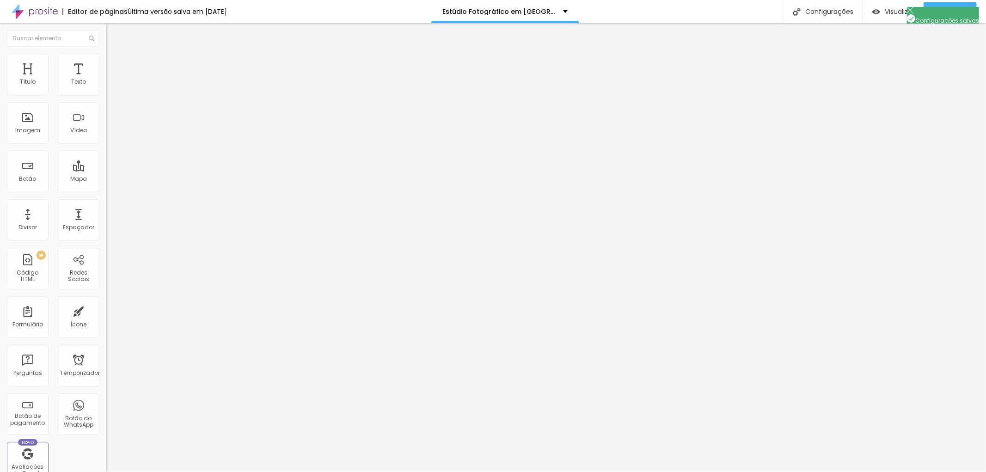 This screenshot has height=472, width=986. What do you see at coordinates (79, 81) in the screenshot?
I see `font: Texto` at bounding box center [79, 81].